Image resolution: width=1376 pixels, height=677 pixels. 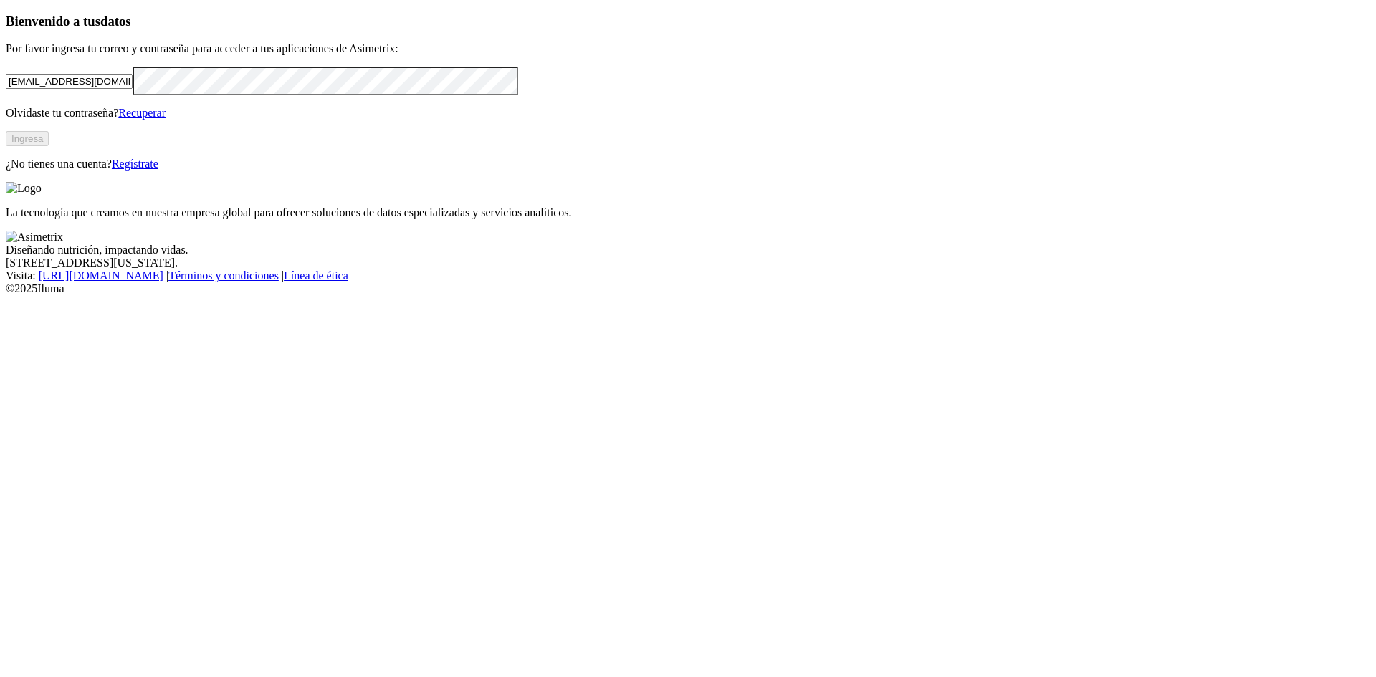 What do you see at coordinates (135, 163) in the screenshot?
I see `a: Regístrate` at bounding box center [135, 163].